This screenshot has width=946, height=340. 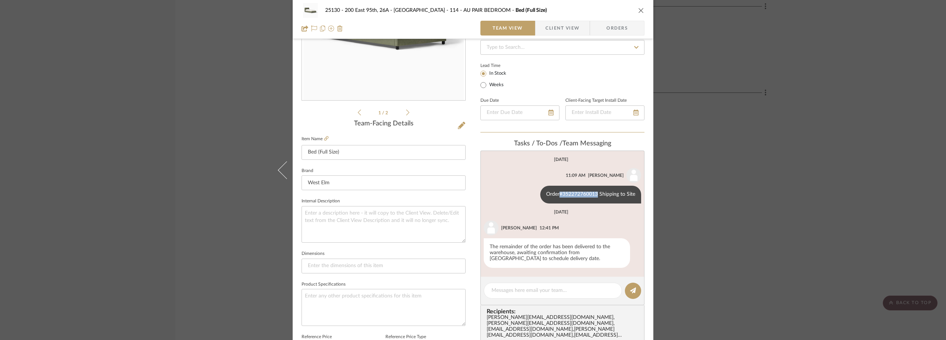 What do you see at coordinates (406, 337) in the screenshot?
I see `label: Reference Price Type` at bounding box center [406, 337].